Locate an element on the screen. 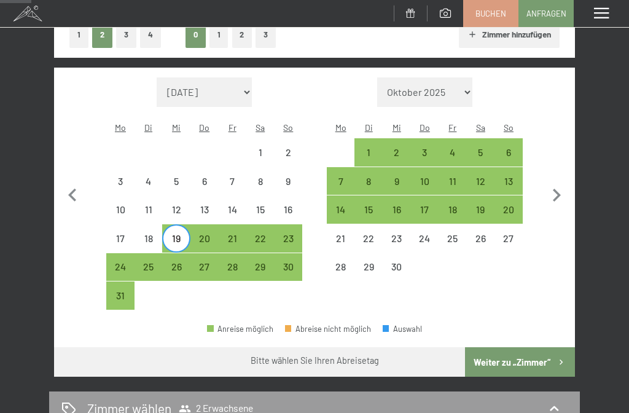 The height and width of the screenshot is (413, 629). div: Mon Sep 14 2026 is located at coordinates (341, 209).